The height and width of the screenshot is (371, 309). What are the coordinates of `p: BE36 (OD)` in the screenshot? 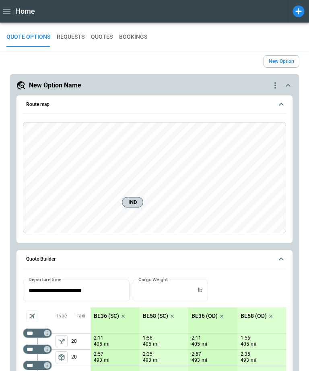 It's located at (205, 316).